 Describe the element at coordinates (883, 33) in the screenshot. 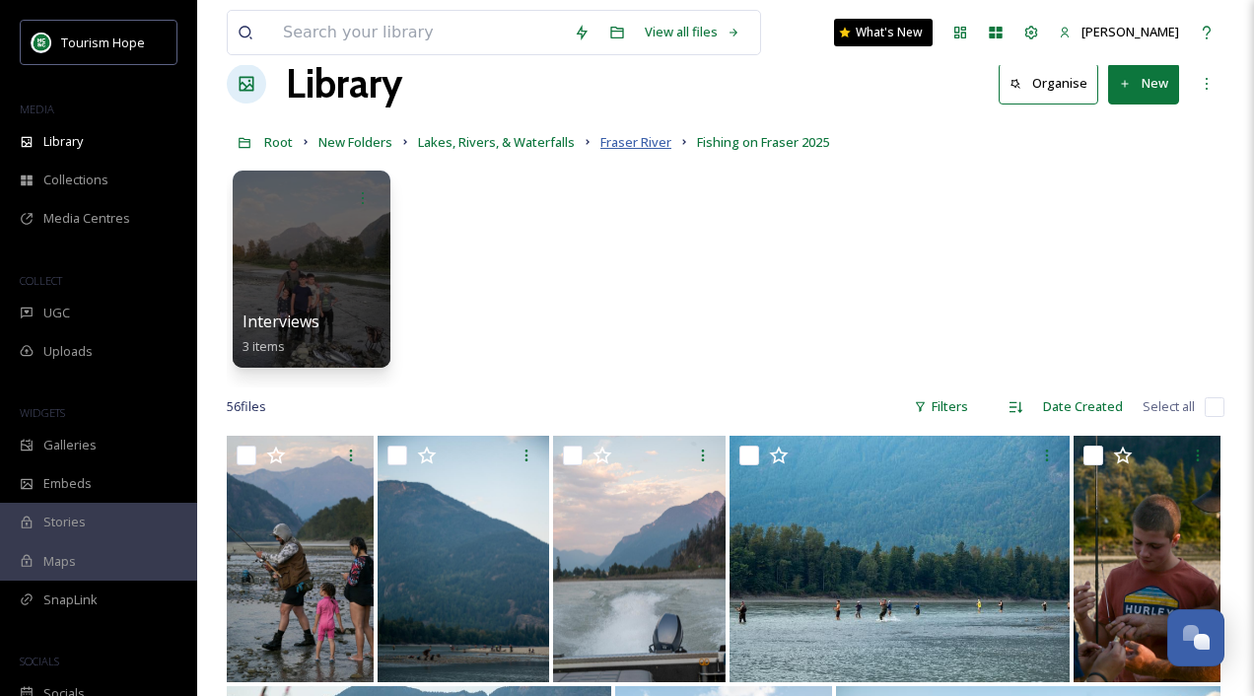

I see `a: What's New` at that location.